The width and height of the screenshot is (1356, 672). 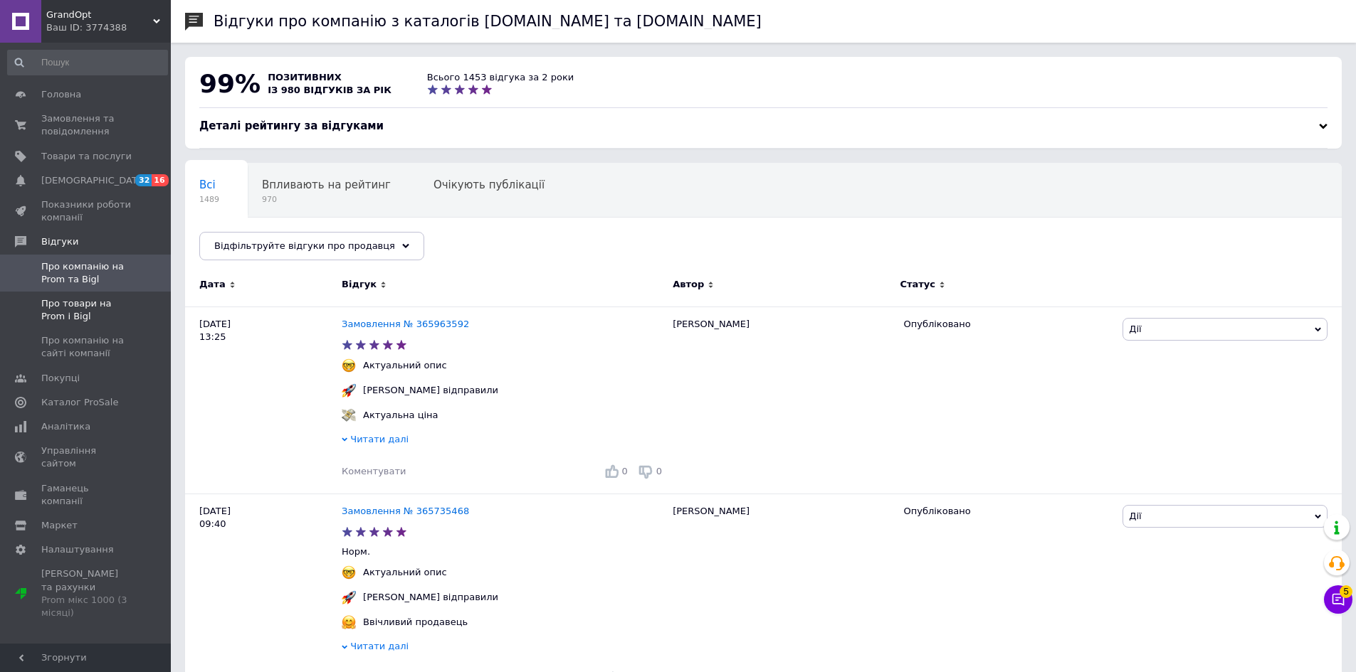 What do you see at coordinates (60, 242) in the screenshot?
I see `span: Відгуки` at bounding box center [60, 242].